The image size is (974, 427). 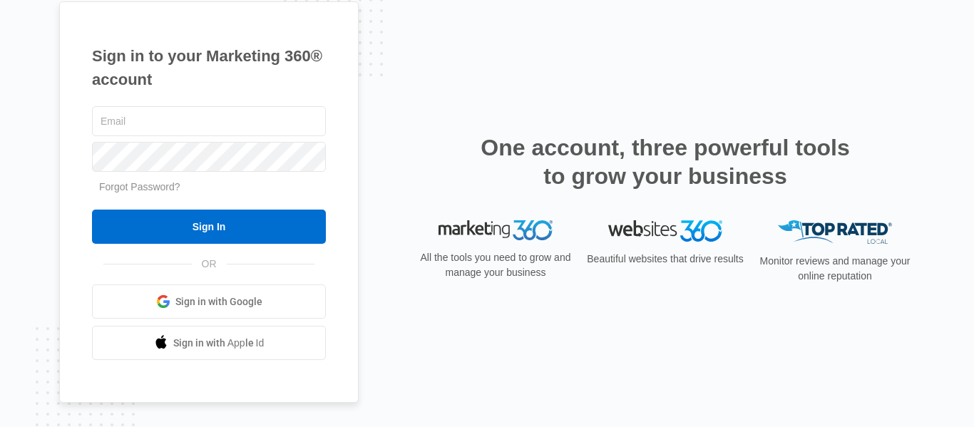 I want to click on img: Marketing 360, so click(x=495, y=230).